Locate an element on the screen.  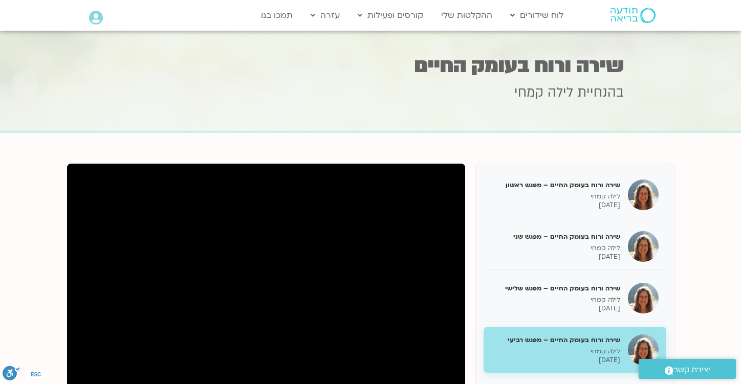
img: שירה ורוח בעומק החיים – מפגש רביעי is located at coordinates (643, 350).